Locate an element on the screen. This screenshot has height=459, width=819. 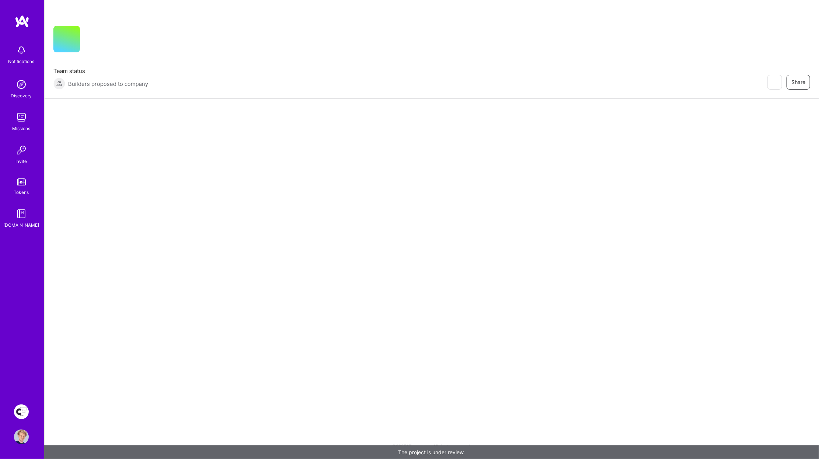
div: Invite is located at coordinates (21, 161).